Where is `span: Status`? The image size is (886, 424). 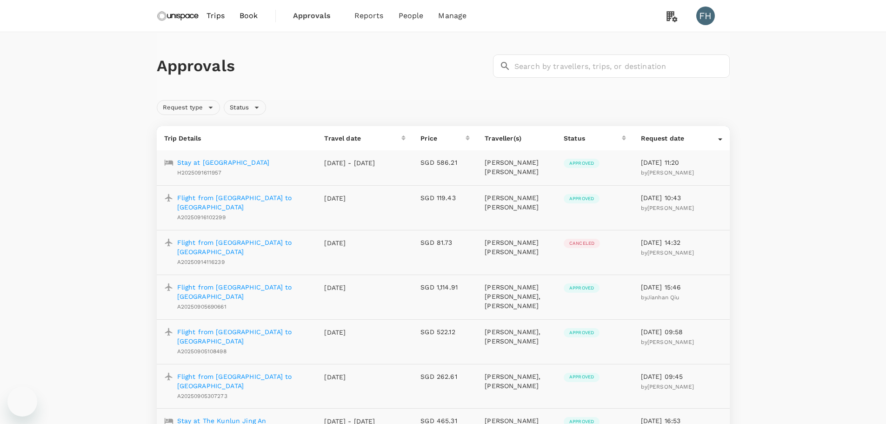 span: Status is located at coordinates (239, 107).